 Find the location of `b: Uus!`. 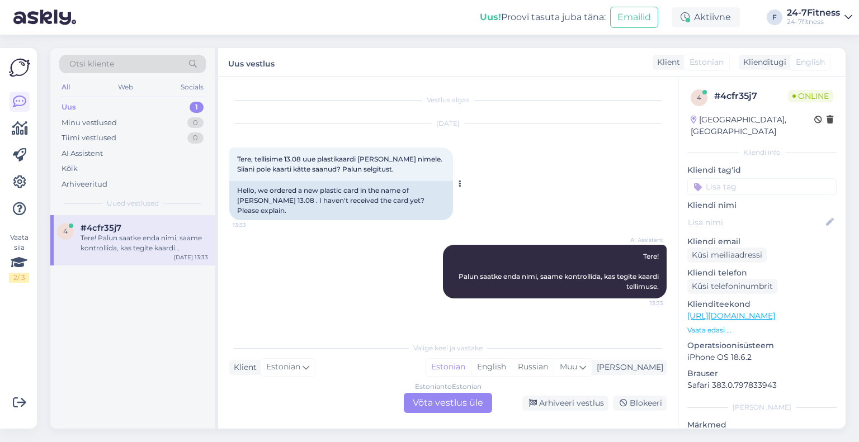

b: Uus! is located at coordinates (490, 17).